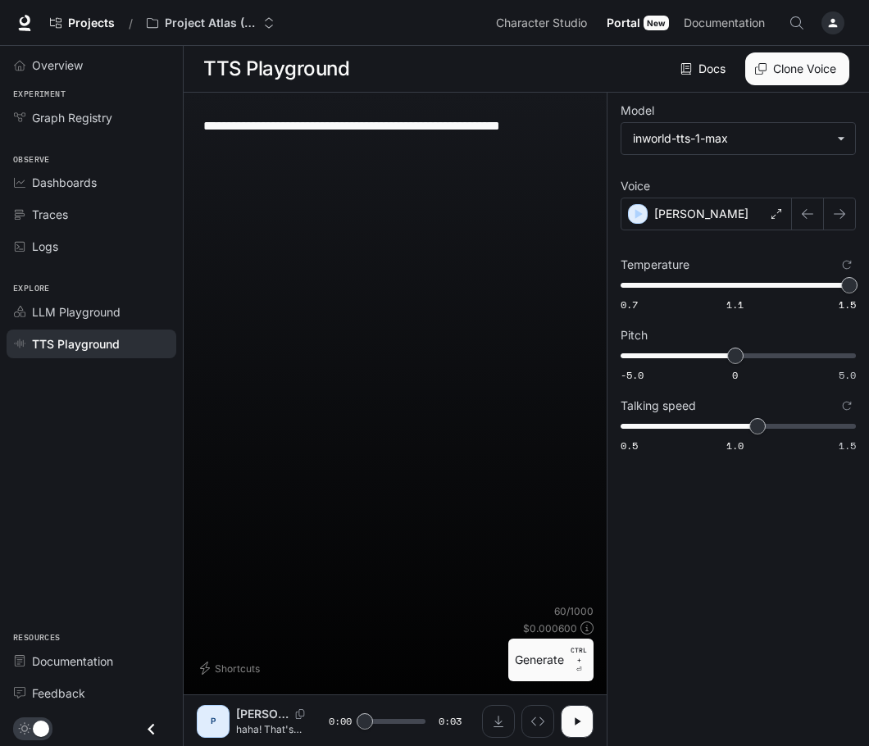 The width and height of the screenshot is (869, 746). I want to click on button: Download audio, so click(498, 721).